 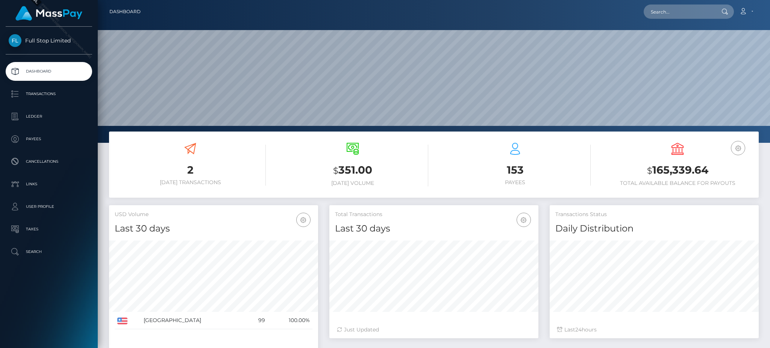 I want to click on p: Taxes, so click(x=49, y=229).